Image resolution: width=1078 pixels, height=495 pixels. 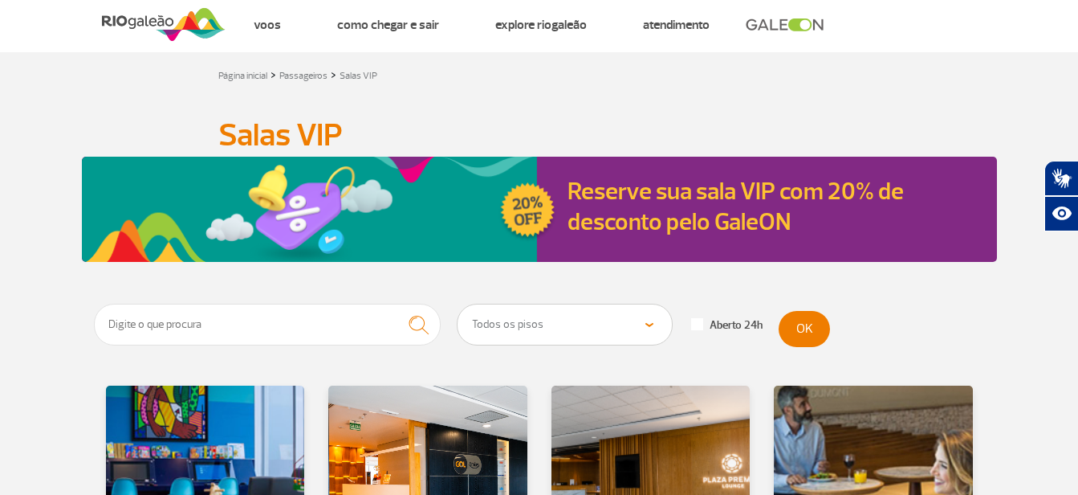 I want to click on div: Plugin de acessibilidade da Hand Talk., so click(x=1062, y=196).